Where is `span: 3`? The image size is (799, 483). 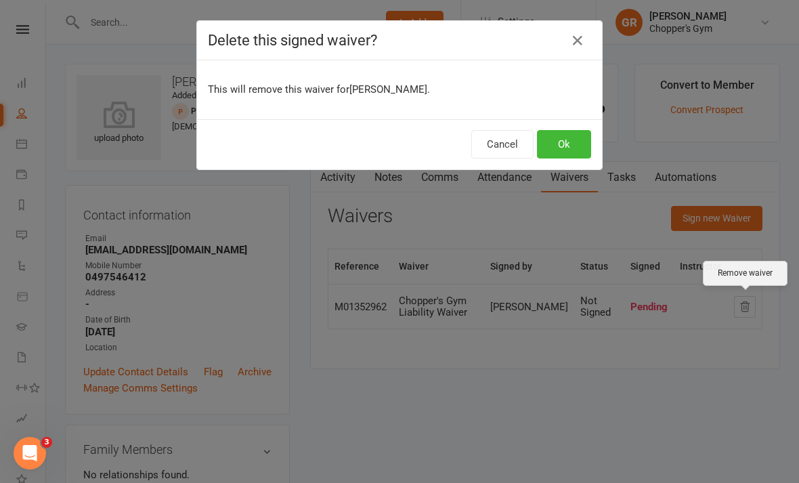 span: 3 is located at coordinates (47, 442).